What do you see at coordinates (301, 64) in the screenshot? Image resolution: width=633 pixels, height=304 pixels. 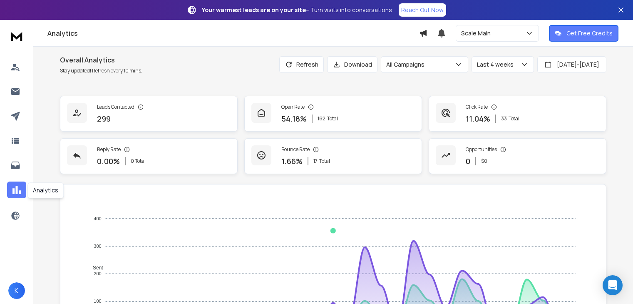 I see `button: Refresh` at bounding box center [301, 64].